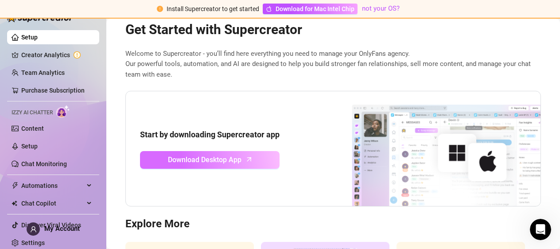 The width and height of the screenshot is (560, 249). Describe the element at coordinates (249, 159) in the screenshot. I see `span: arrow-up` at that location.